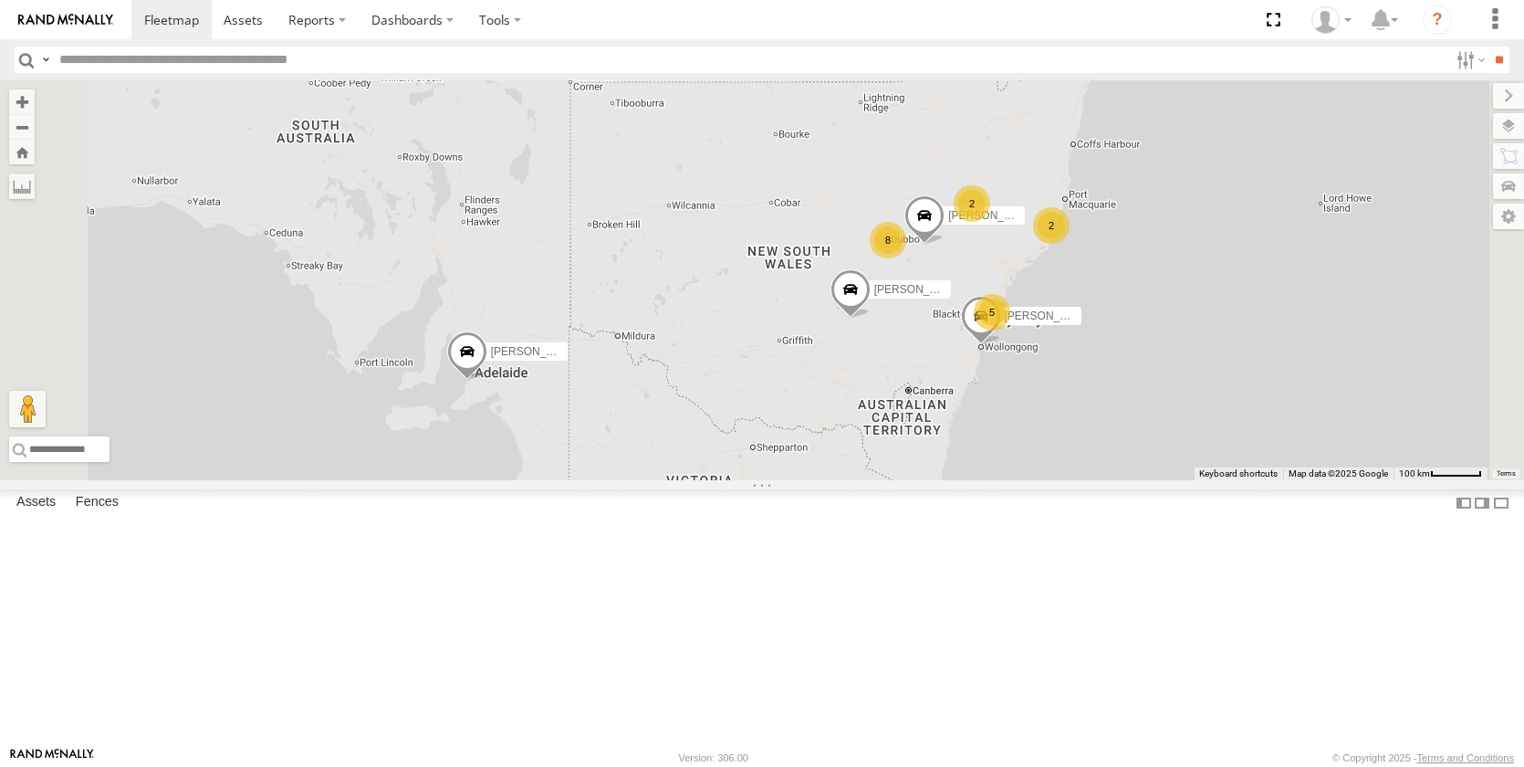 This screenshot has height=767, width=1524. Describe the element at coordinates (97, 503) in the screenshot. I see `label: Fences` at that location.